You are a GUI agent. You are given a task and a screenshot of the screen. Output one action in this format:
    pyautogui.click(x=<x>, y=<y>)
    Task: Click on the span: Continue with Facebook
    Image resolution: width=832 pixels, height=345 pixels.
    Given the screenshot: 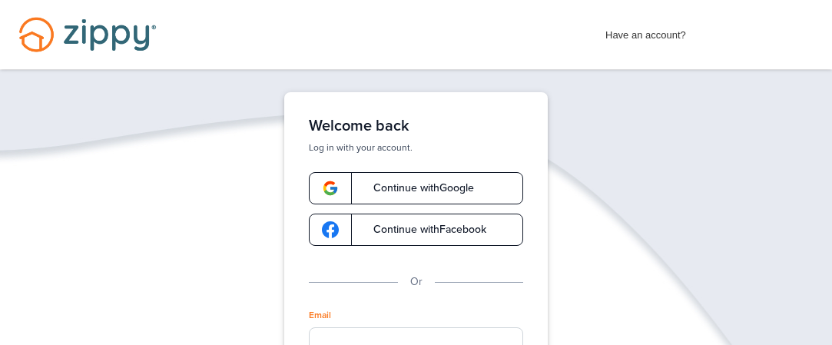 What is the action you would take?
    pyautogui.click(x=422, y=230)
    